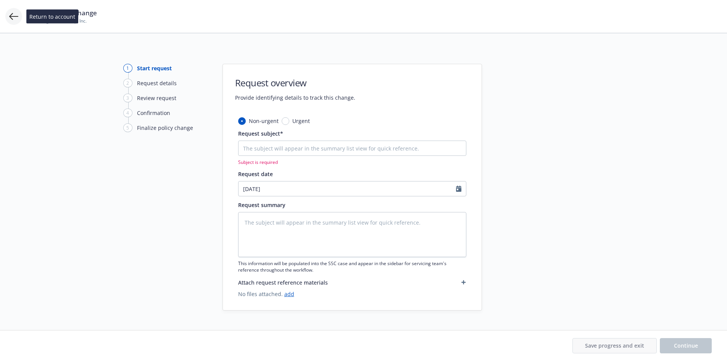 The height and width of the screenshot is (361, 727). I want to click on span: Request subject*, so click(261, 133).